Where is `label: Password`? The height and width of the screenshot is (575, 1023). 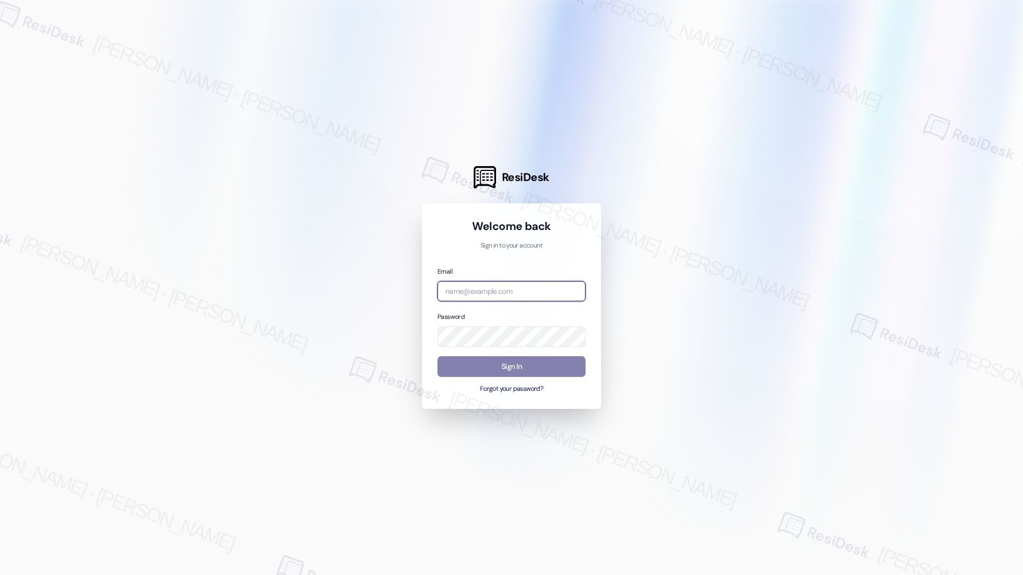 label: Password is located at coordinates (451, 317).